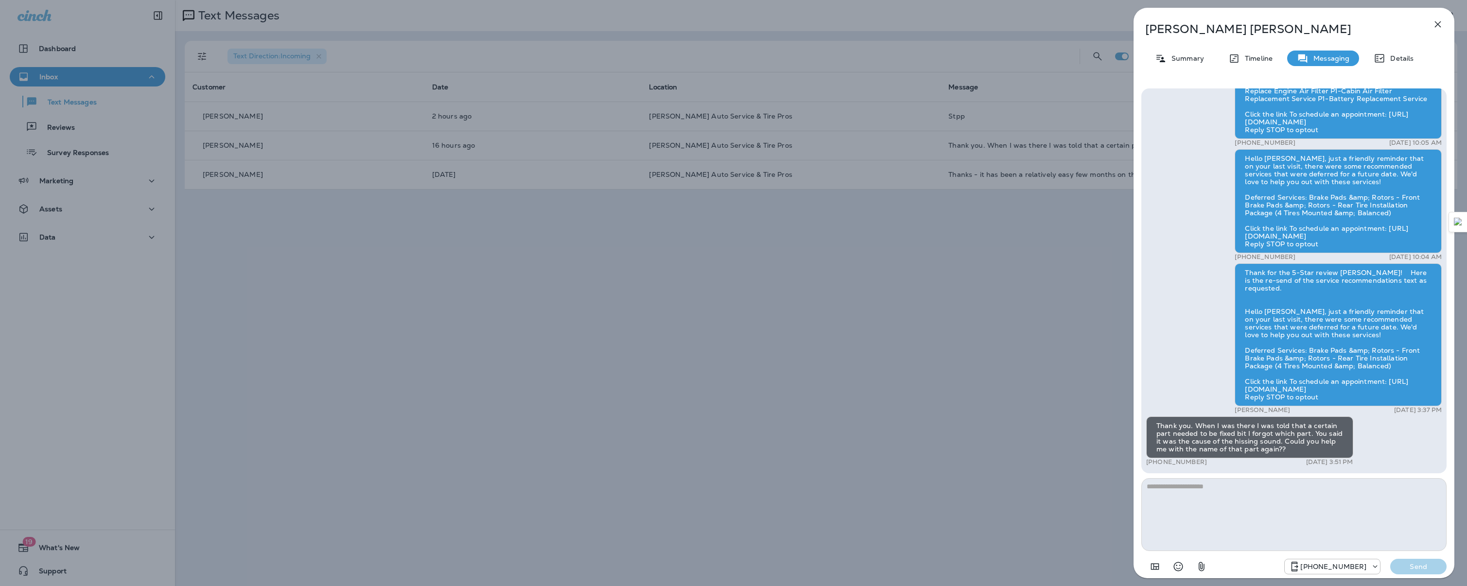  I want to click on button: Select an emoji, so click(1178, 567).